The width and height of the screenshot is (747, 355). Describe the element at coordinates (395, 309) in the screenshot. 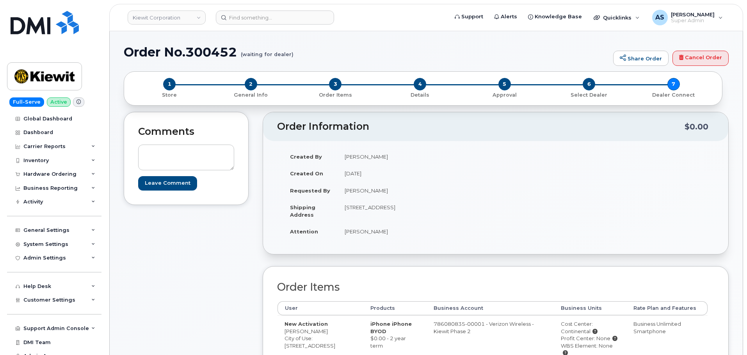

I see `th: Products` at that location.